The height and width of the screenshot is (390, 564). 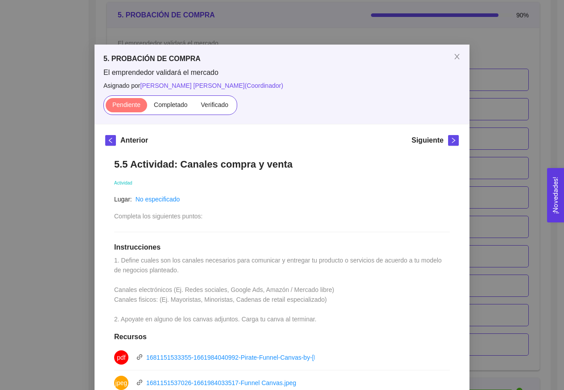 I want to click on span: Completado, so click(x=171, y=105).